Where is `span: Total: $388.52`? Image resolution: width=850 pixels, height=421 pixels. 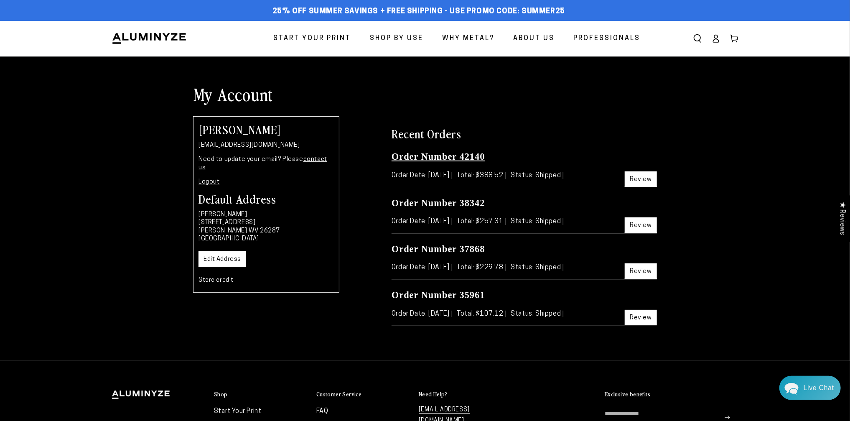
span: Total: $388.52 is located at coordinates (481, 176).